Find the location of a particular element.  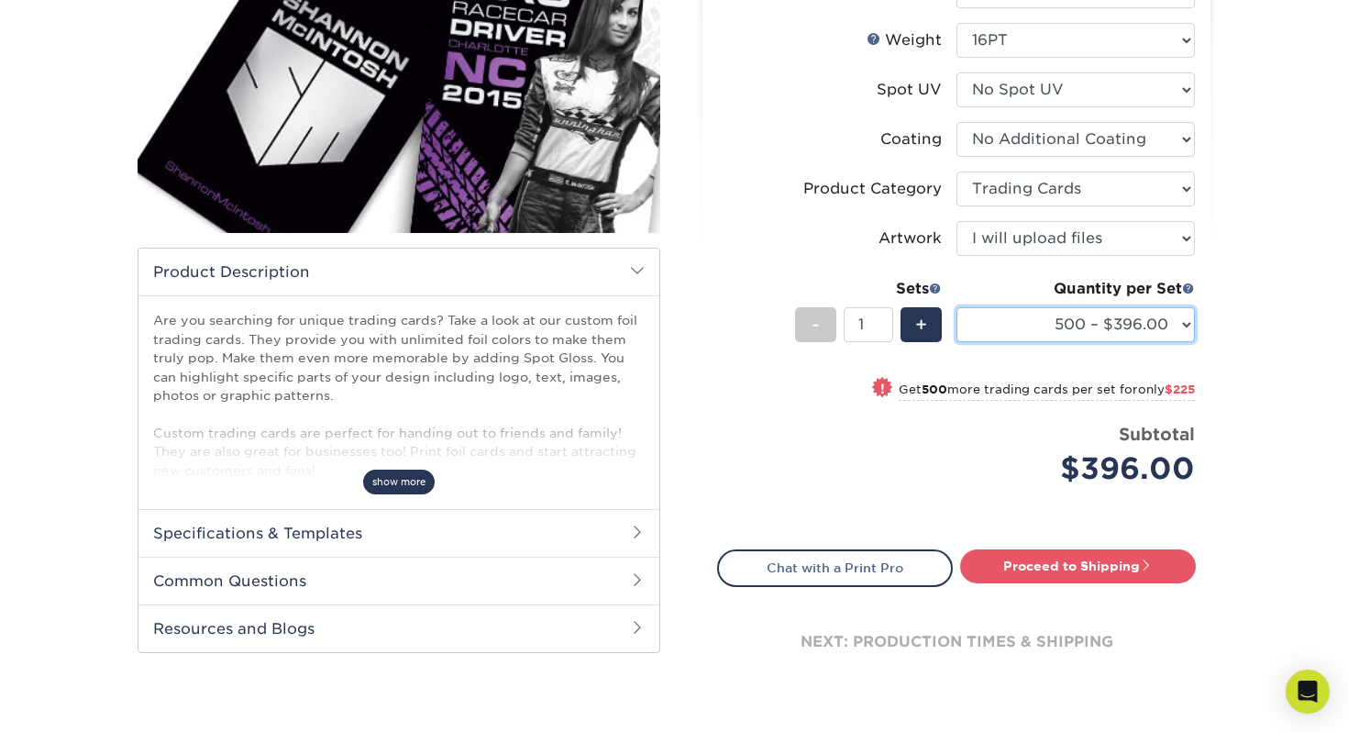

div: $396.00 is located at coordinates (1082, 469).